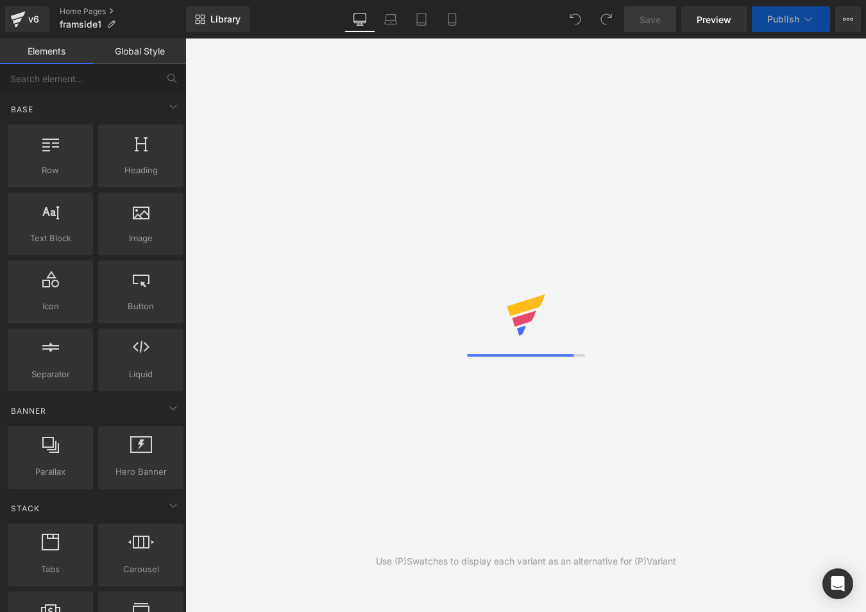  I want to click on div: Open Intercom Messenger, so click(838, 584).